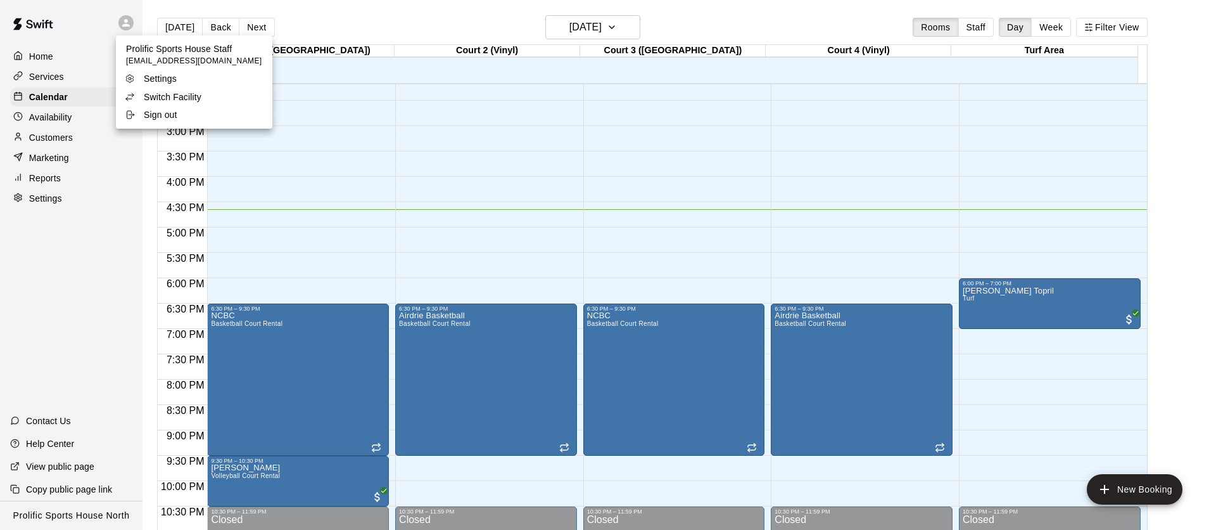  What do you see at coordinates (194, 97) in the screenshot?
I see `a: Switch Facility` at bounding box center [194, 97].